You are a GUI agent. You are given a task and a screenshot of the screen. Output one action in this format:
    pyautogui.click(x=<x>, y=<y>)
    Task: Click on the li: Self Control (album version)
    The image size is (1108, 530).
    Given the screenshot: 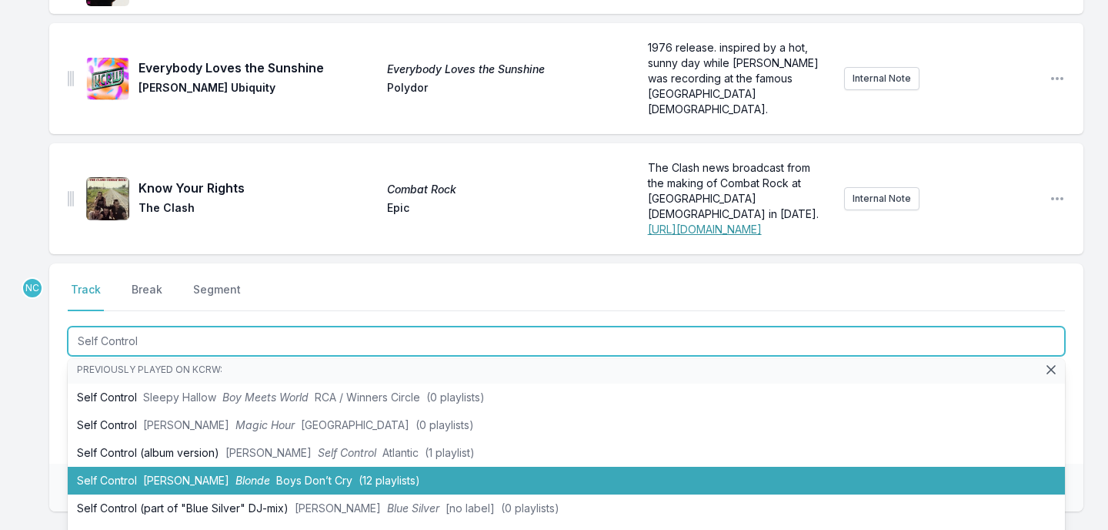 What is the action you would take?
    pyautogui.click(x=567, y=453)
    